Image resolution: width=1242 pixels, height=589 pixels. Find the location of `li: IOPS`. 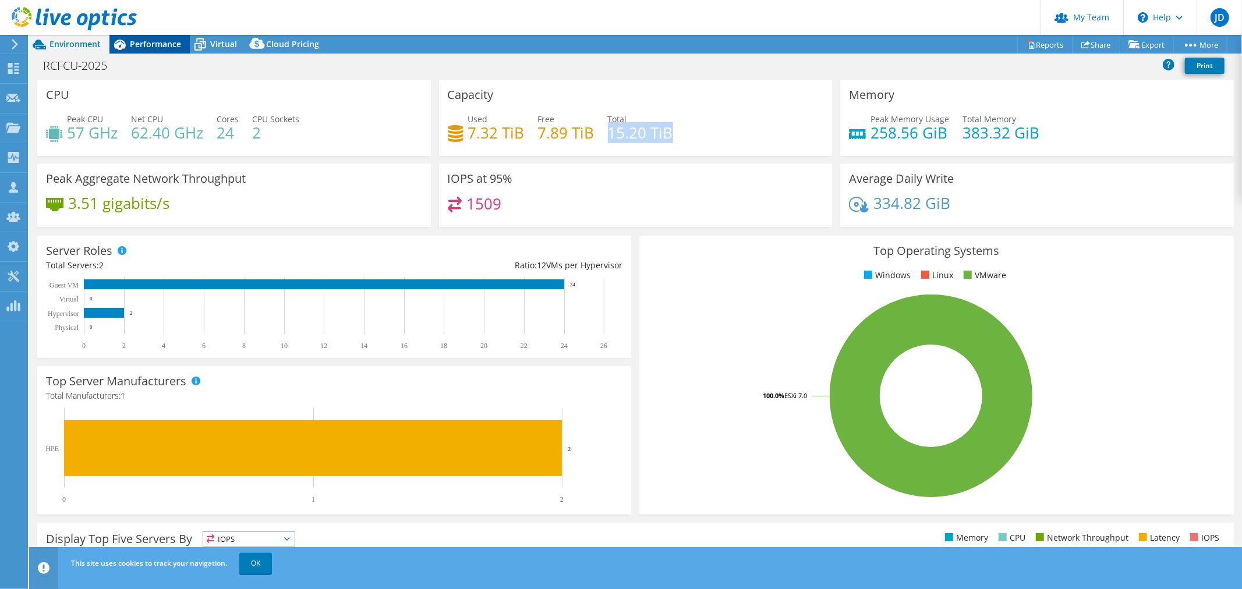

li: IOPS is located at coordinates (1203, 538).